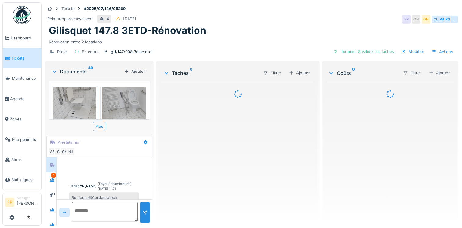 The image size is (462, 228). What do you see at coordinates (99, 126) in the screenshot?
I see `div: Plus` at bounding box center [99, 126].